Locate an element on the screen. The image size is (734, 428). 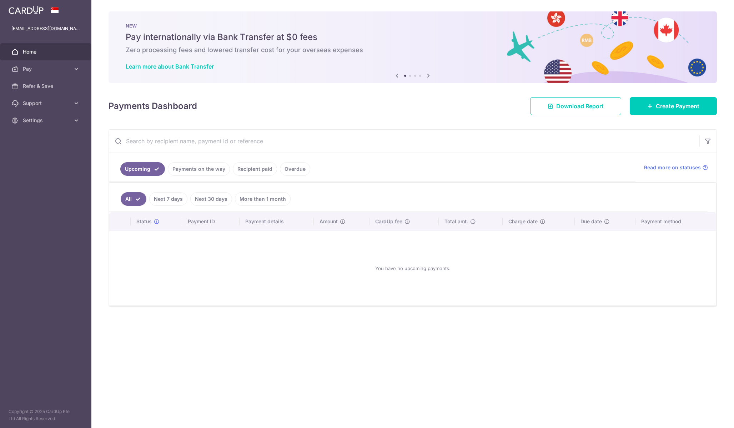
span: Amount is located at coordinates (329, 221).